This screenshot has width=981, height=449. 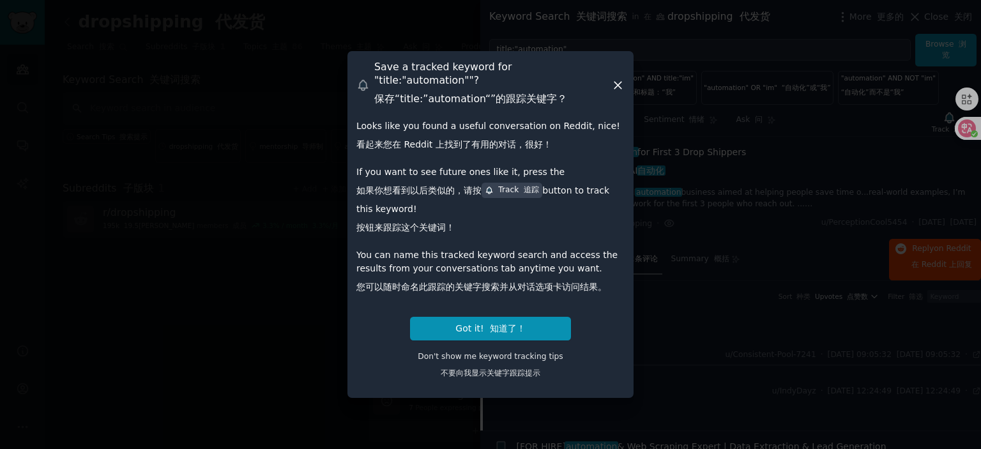 What do you see at coordinates (490, 328) in the screenshot?
I see `button: Got it! 知道了！` at bounding box center [490, 328].